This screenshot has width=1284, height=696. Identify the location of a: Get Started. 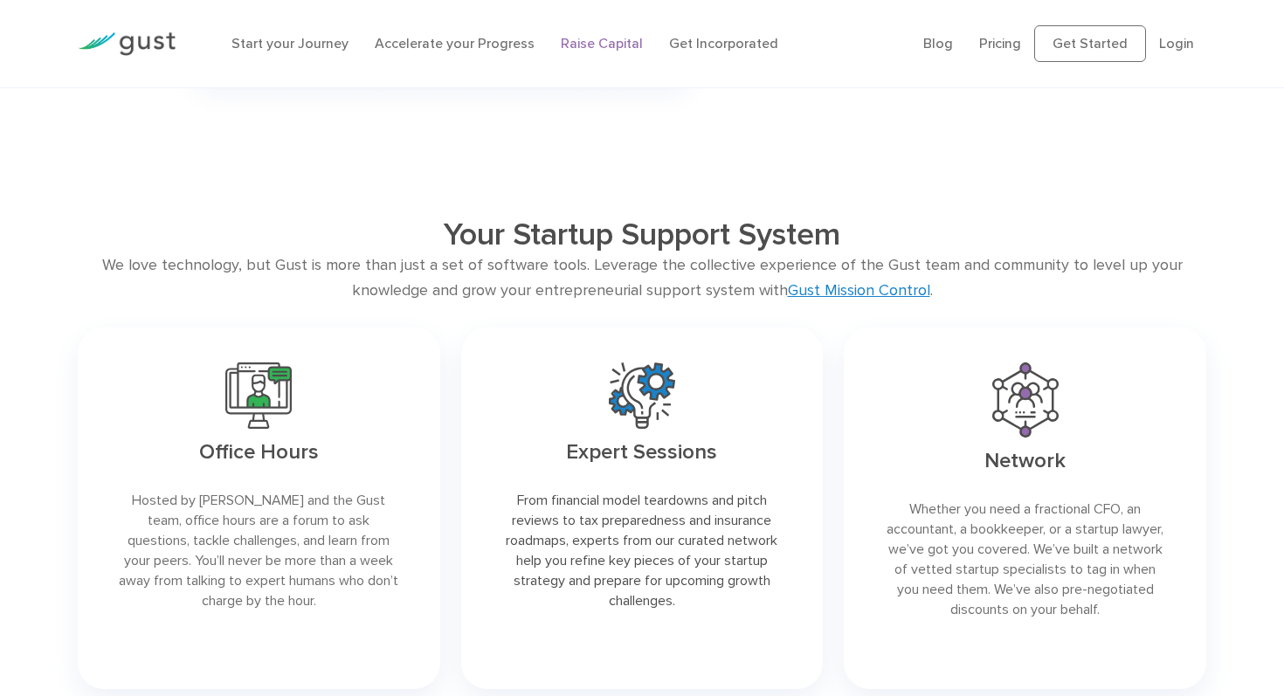
(1090, 44).